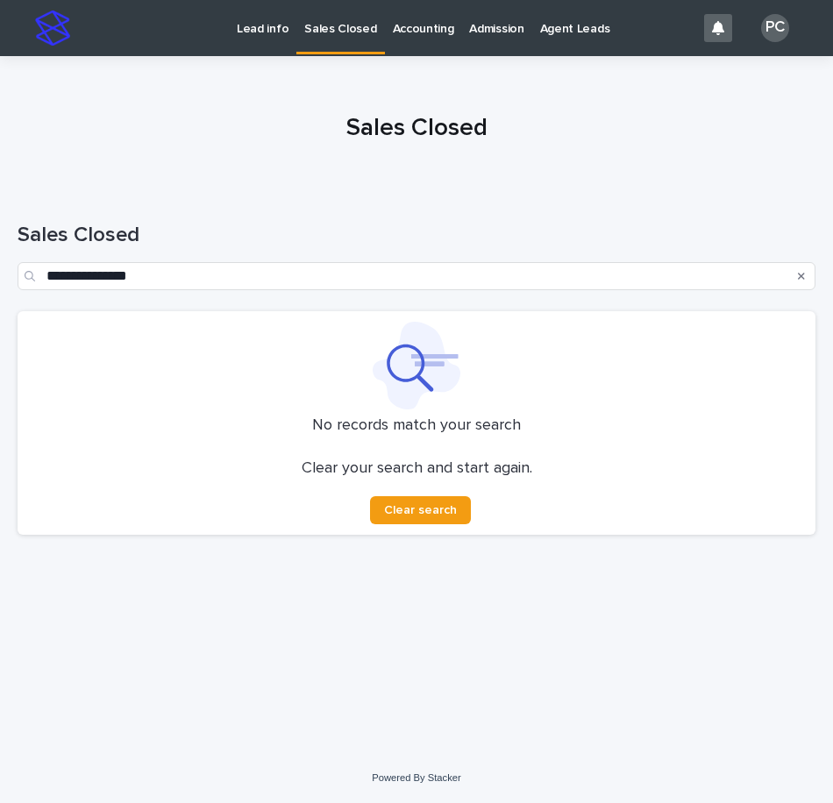 The width and height of the screenshot is (833, 803). Describe the element at coordinates (53, 28) in the screenshot. I see `img: stacker-logo-s-only.png` at that location.